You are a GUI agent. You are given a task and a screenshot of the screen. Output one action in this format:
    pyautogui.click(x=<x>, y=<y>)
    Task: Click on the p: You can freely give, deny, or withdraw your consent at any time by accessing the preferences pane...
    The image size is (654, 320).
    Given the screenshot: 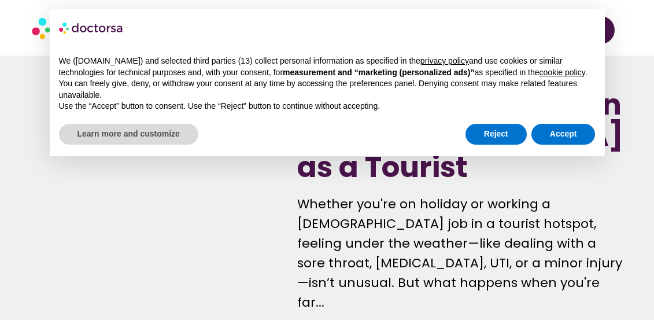 What is the action you would take?
    pyautogui.click(x=327, y=89)
    